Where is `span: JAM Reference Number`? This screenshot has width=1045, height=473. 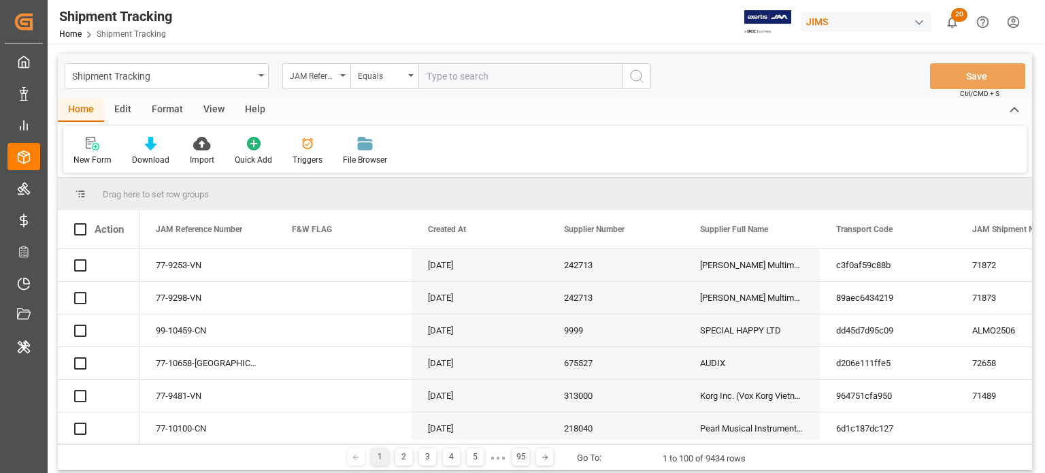 span: JAM Reference Number is located at coordinates (199, 229).